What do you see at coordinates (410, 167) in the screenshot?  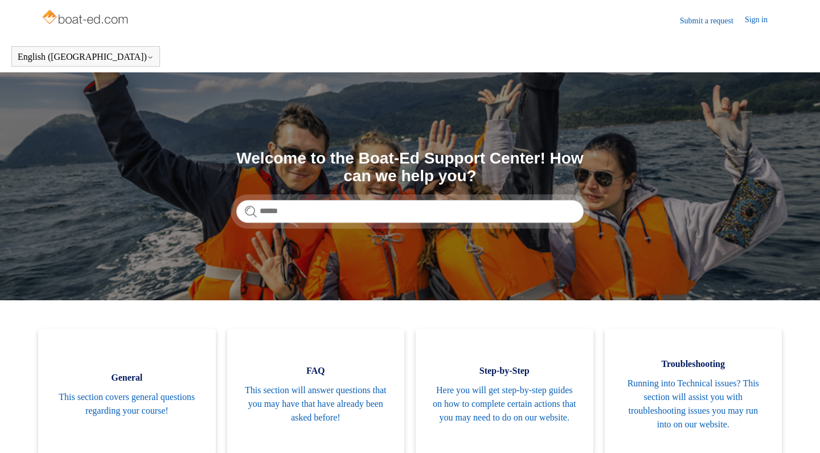 I see `h1: Welcome to the Boat-Ed Support Center! How can we help you?` at bounding box center [410, 167].